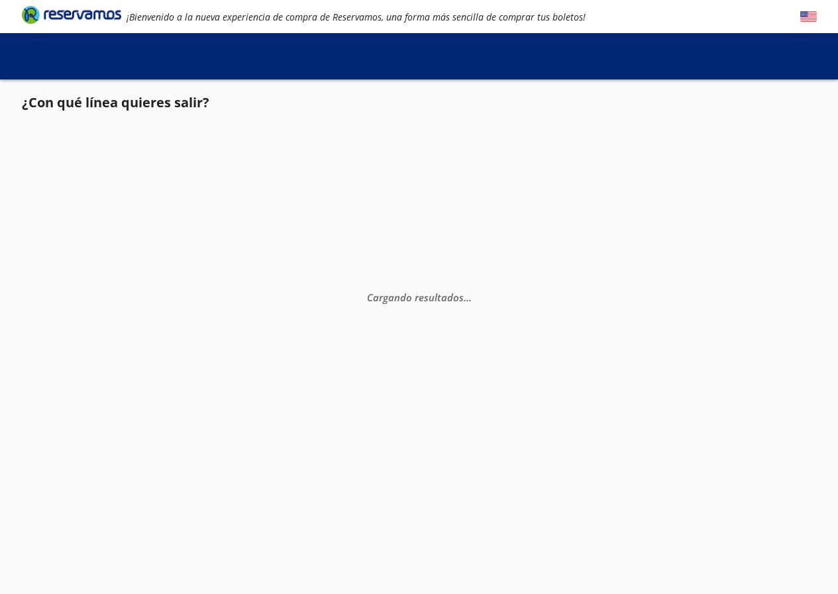 The width and height of the screenshot is (838, 594). I want to click on em: Cargando resultados, so click(419, 297).